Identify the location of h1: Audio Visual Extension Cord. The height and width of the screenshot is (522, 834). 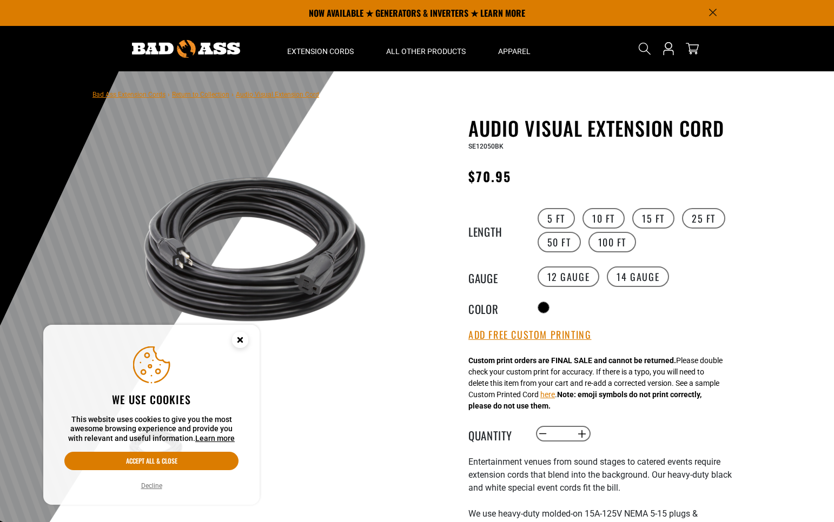
(601, 128).